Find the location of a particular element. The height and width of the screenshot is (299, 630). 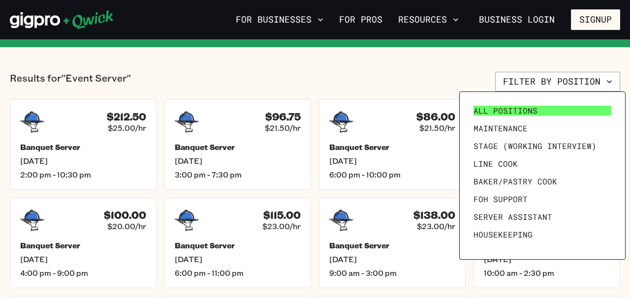

span: Line Cook is located at coordinates (496, 164).